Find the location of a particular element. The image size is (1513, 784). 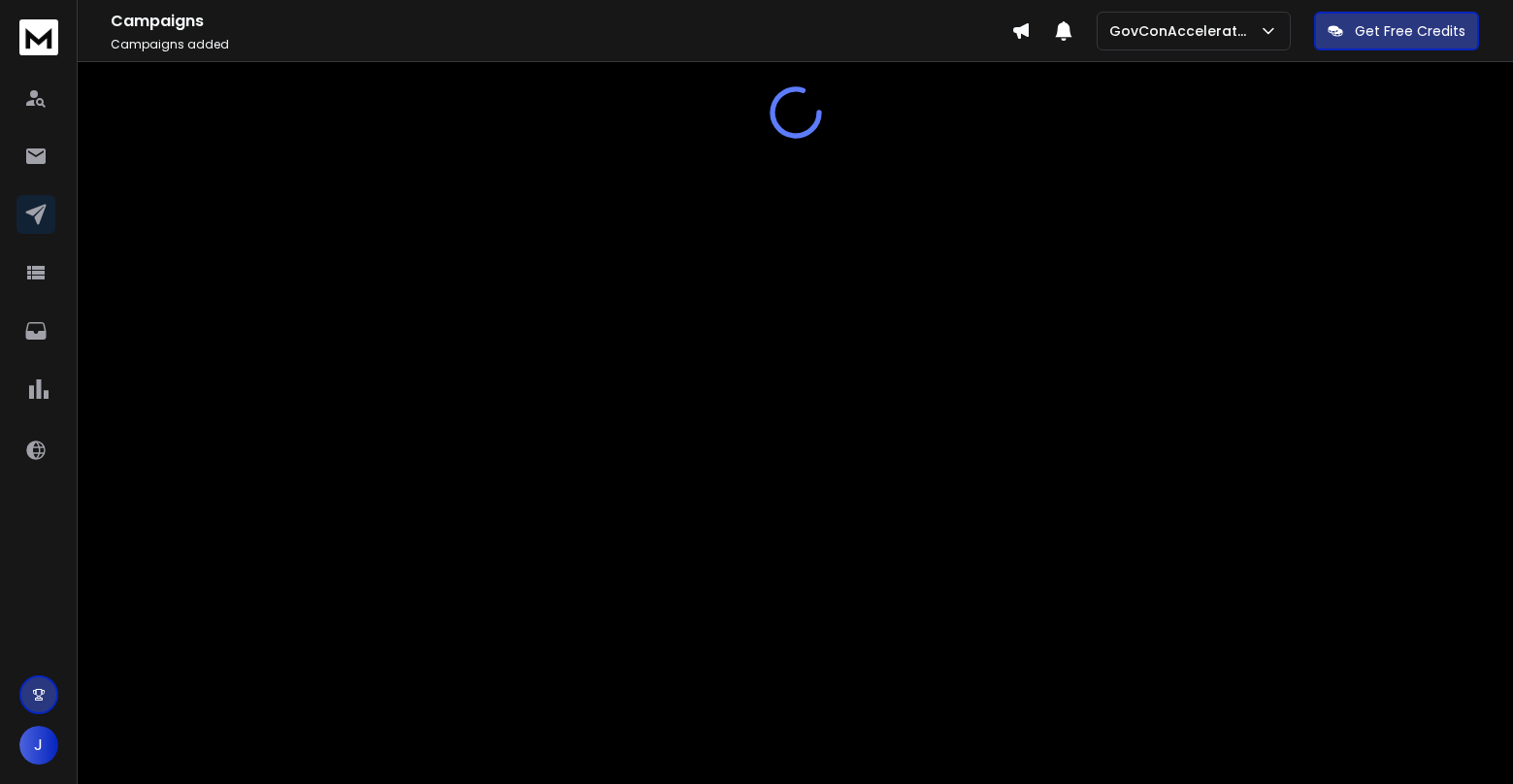

p: GovConAccelerator is located at coordinates (1184, 31).